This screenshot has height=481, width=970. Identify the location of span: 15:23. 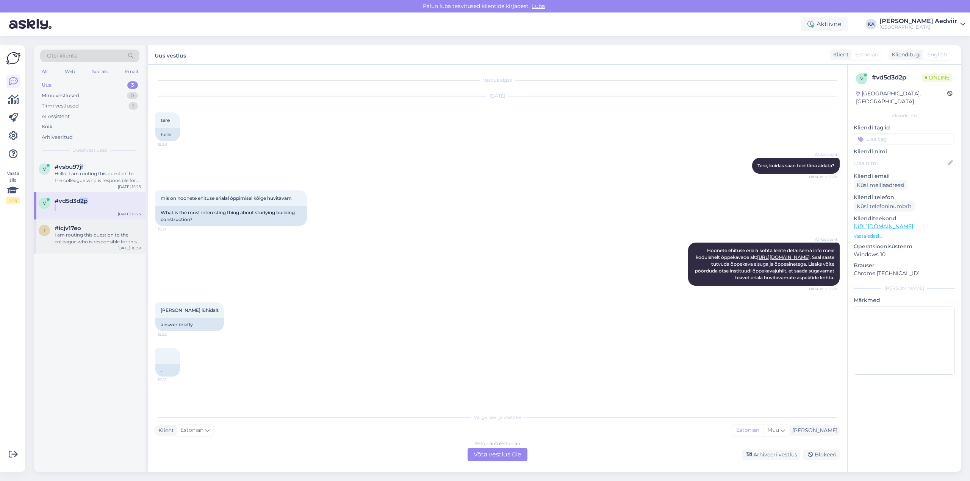
(172, 380).